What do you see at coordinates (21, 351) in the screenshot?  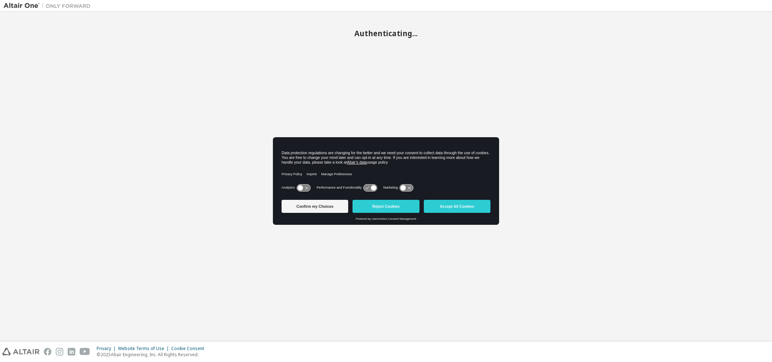 I see `img: altair_logo.svg` at bounding box center [21, 351].